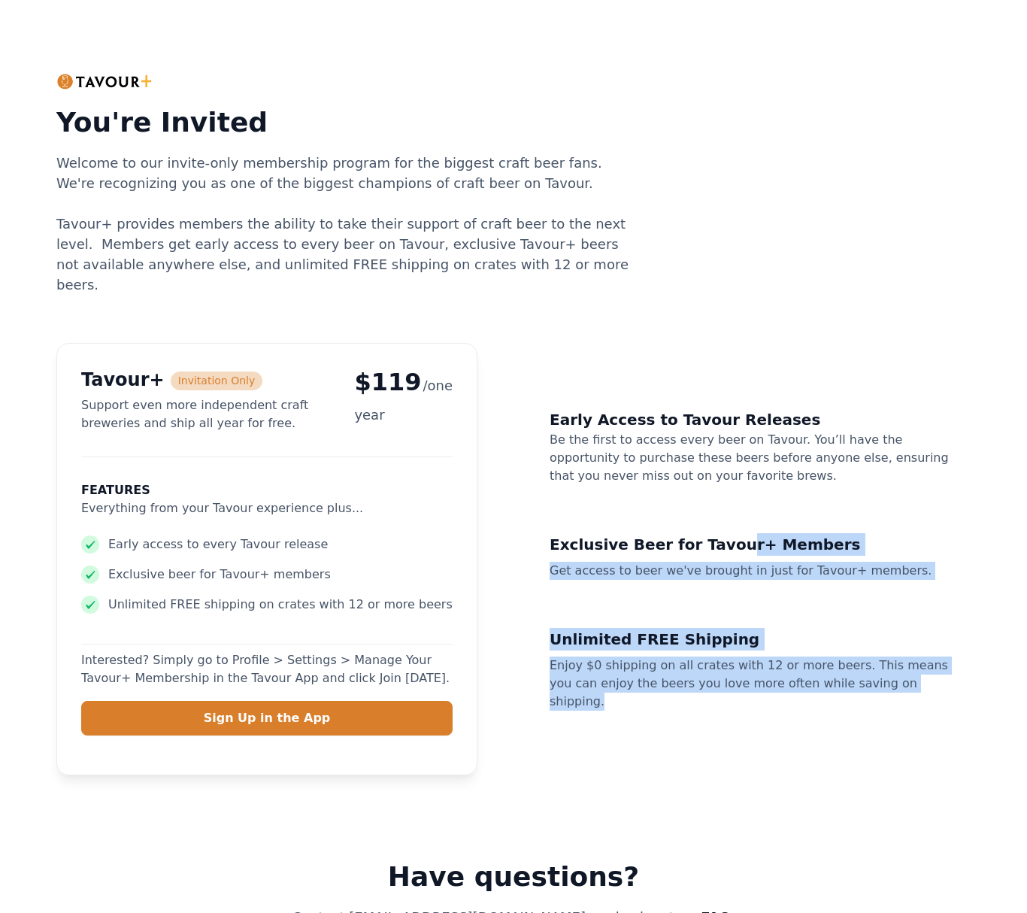  Describe the element at coordinates (345, 223) in the screenshot. I see `div: Welcome to our invite-only membership program for the biggest craft beer fans. We're recognizing ...` at that location.